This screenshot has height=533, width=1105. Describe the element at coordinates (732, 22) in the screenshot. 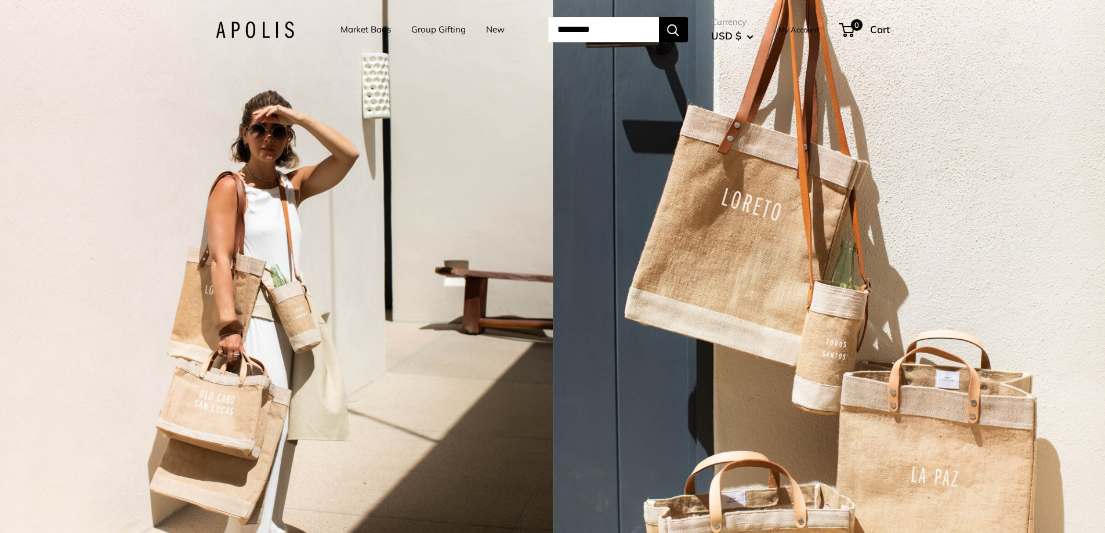

I see `span: Currency` at that location.